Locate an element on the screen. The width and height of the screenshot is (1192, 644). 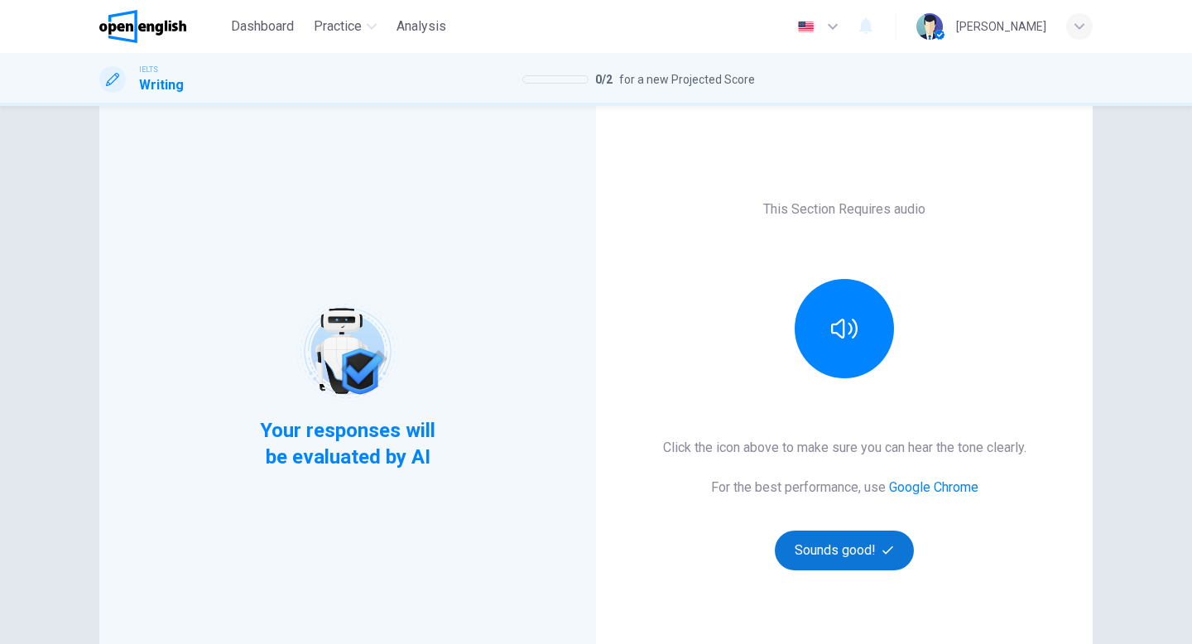
a: Analysis is located at coordinates (421, 26).